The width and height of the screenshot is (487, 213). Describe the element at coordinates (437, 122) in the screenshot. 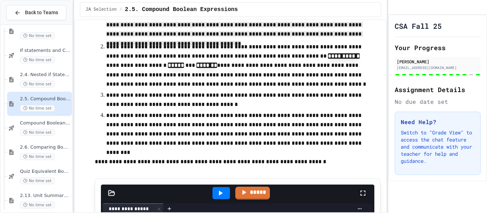

I see `h3: Need Help?` at that location.